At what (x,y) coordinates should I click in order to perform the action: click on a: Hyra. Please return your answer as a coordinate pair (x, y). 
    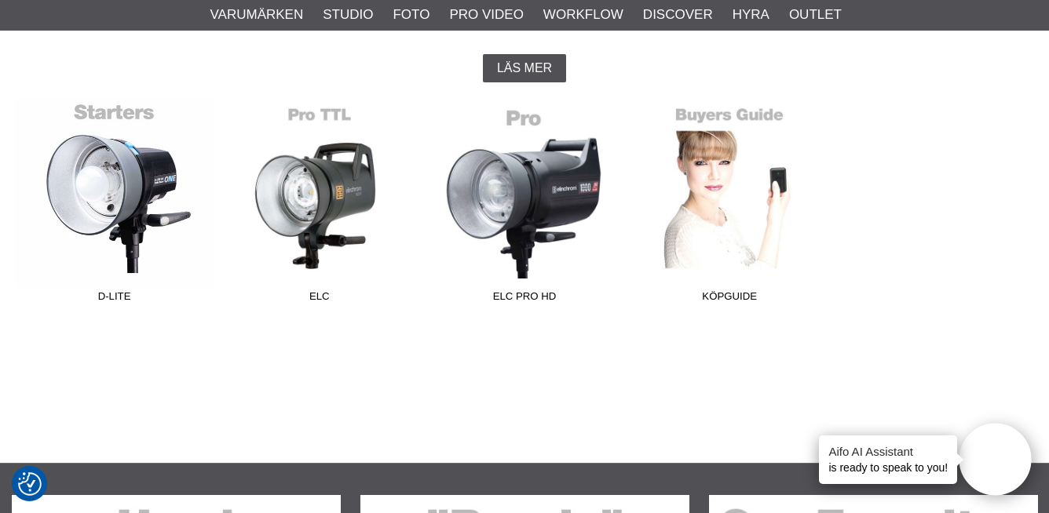
    Looking at the image, I should click on (751, 15).